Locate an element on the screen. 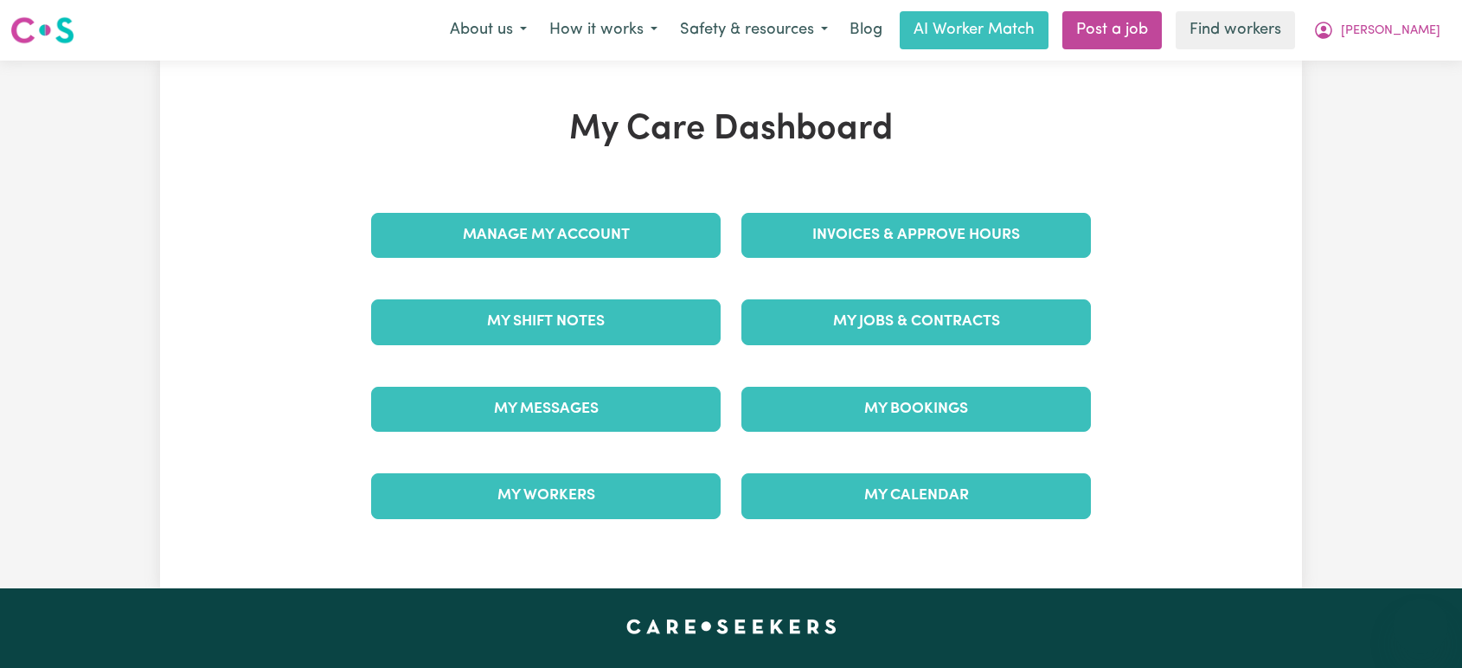 The width and height of the screenshot is (1462, 668). a: Manage My Account is located at coordinates (546, 235).